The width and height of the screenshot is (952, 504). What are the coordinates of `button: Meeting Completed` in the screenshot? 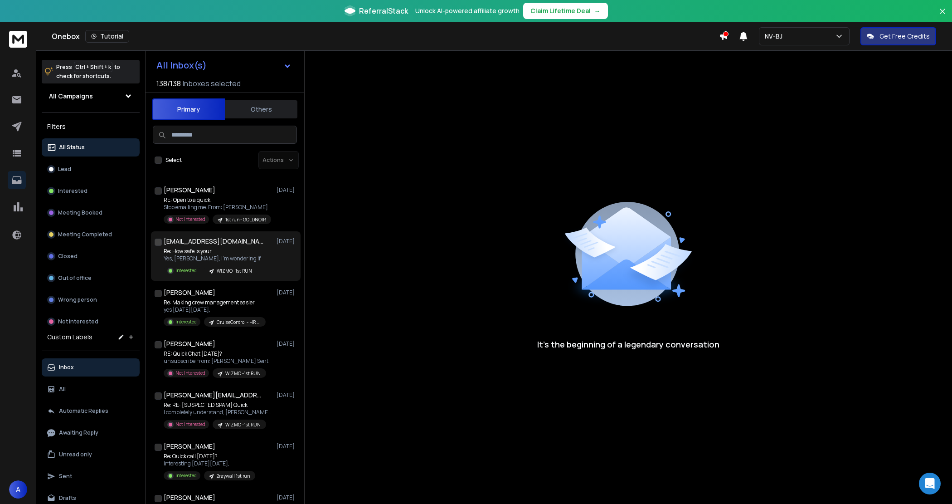 It's located at (91, 234).